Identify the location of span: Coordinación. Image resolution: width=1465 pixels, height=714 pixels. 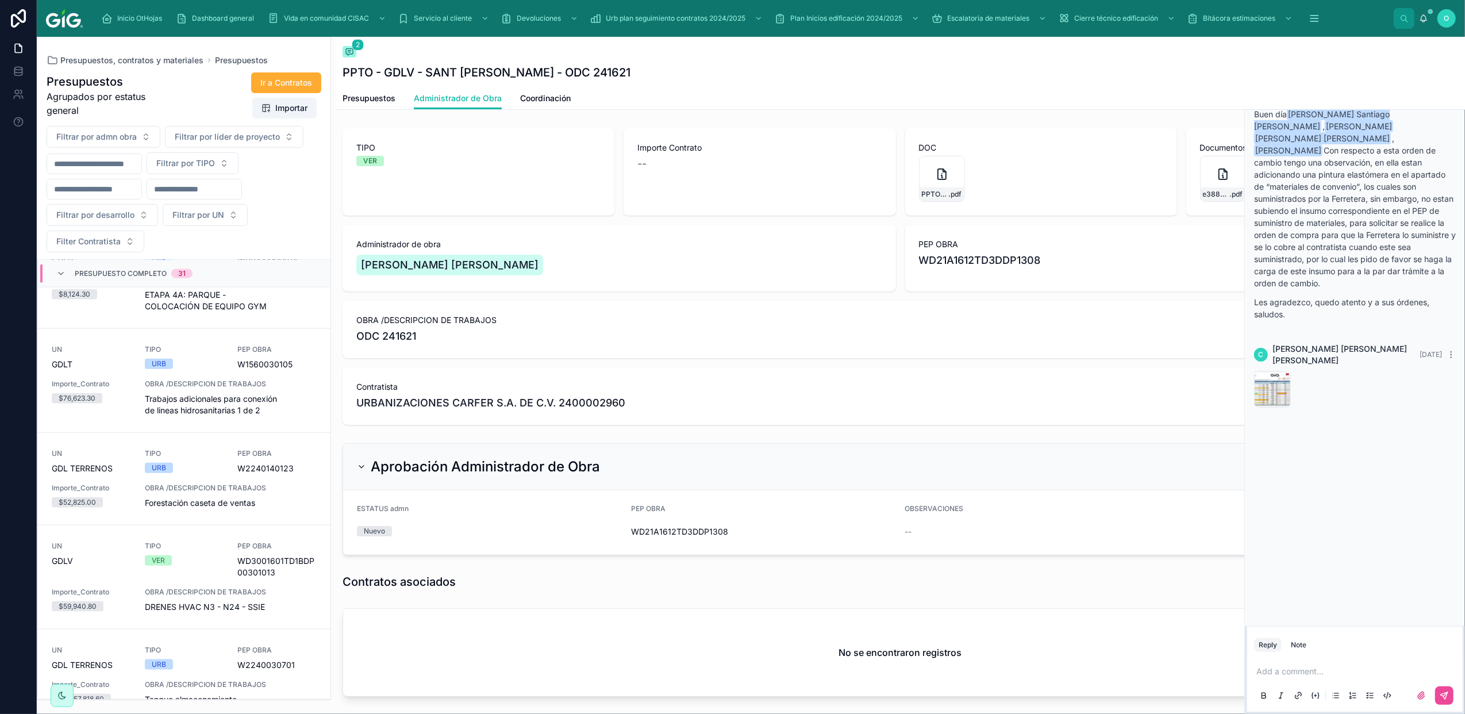
(545, 98).